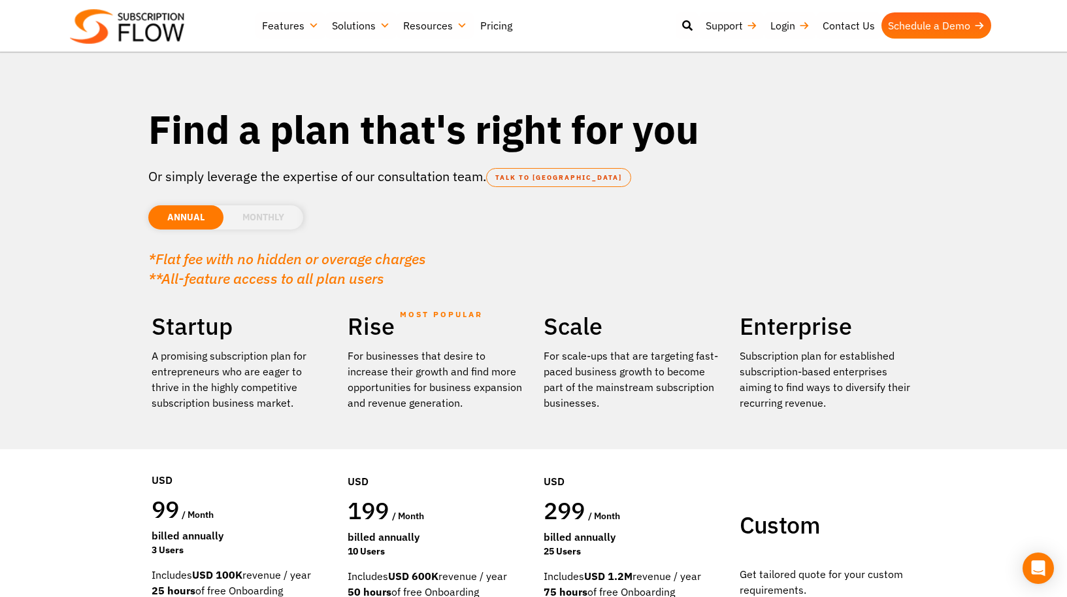 The width and height of the screenshot is (1067, 597). I want to click on span: 199, so click(369, 510).